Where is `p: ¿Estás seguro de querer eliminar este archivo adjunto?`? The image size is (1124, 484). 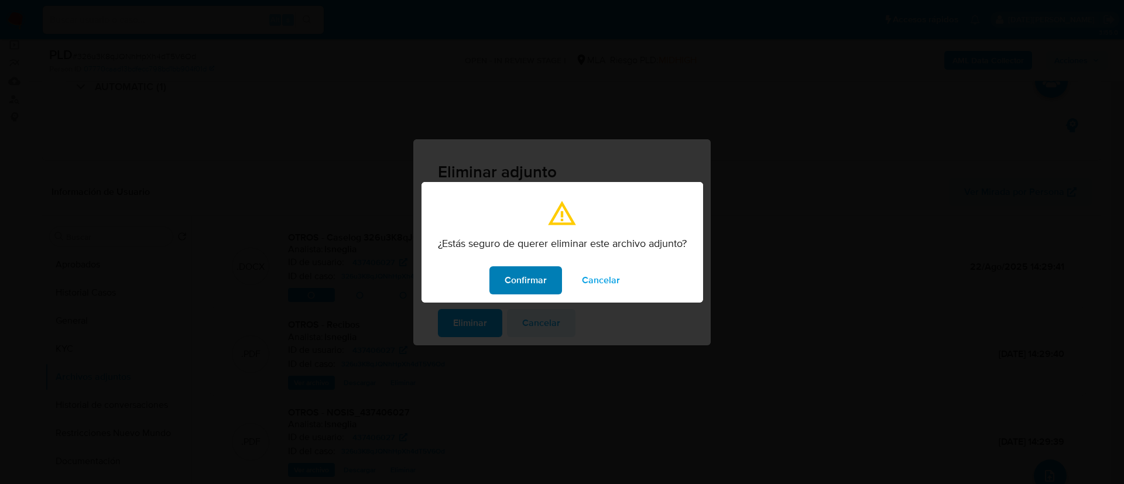
p: ¿Estás seguro de querer eliminar este archivo adjunto? is located at coordinates (562, 244).